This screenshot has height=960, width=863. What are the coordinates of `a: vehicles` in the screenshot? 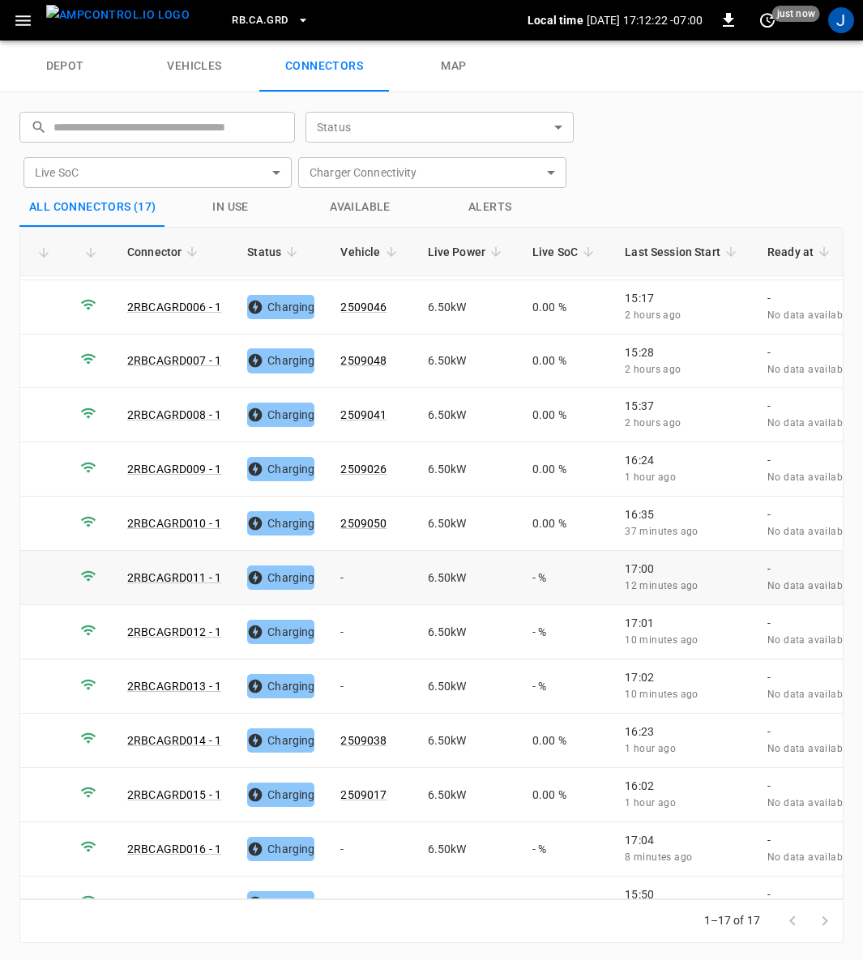 It's located at (195, 66).